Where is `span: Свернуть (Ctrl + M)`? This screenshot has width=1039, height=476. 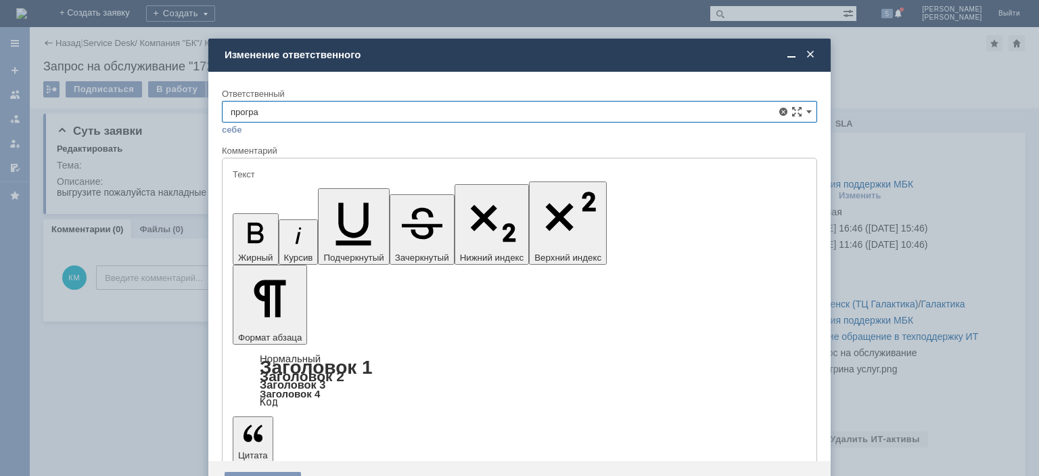
span: Свернуть (Ctrl + M) is located at coordinates (792, 55).